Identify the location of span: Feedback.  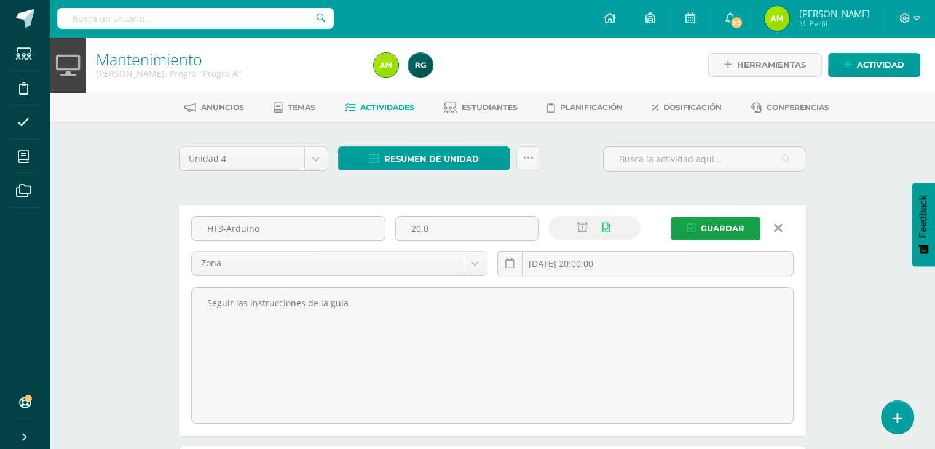
(923, 216).